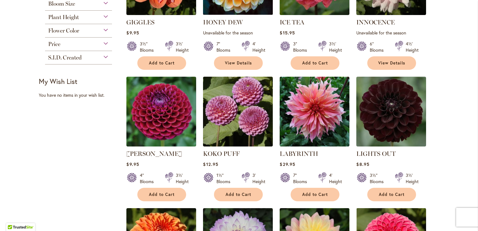 This screenshot has height=231, width=478. Describe the element at coordinates (238, 111) in the screenshot. I see `img: KOKO PUFF` at that location.